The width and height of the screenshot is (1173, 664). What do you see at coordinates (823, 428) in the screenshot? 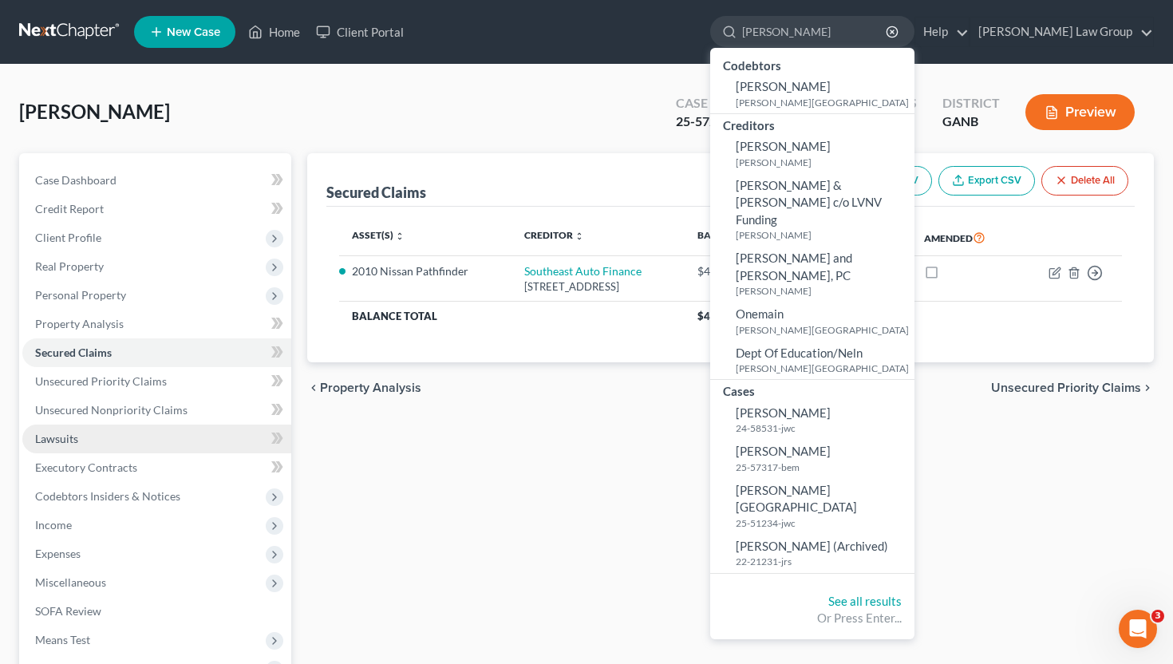
I see `small: 24-58531-jwc` at bounding box center [823, 428].